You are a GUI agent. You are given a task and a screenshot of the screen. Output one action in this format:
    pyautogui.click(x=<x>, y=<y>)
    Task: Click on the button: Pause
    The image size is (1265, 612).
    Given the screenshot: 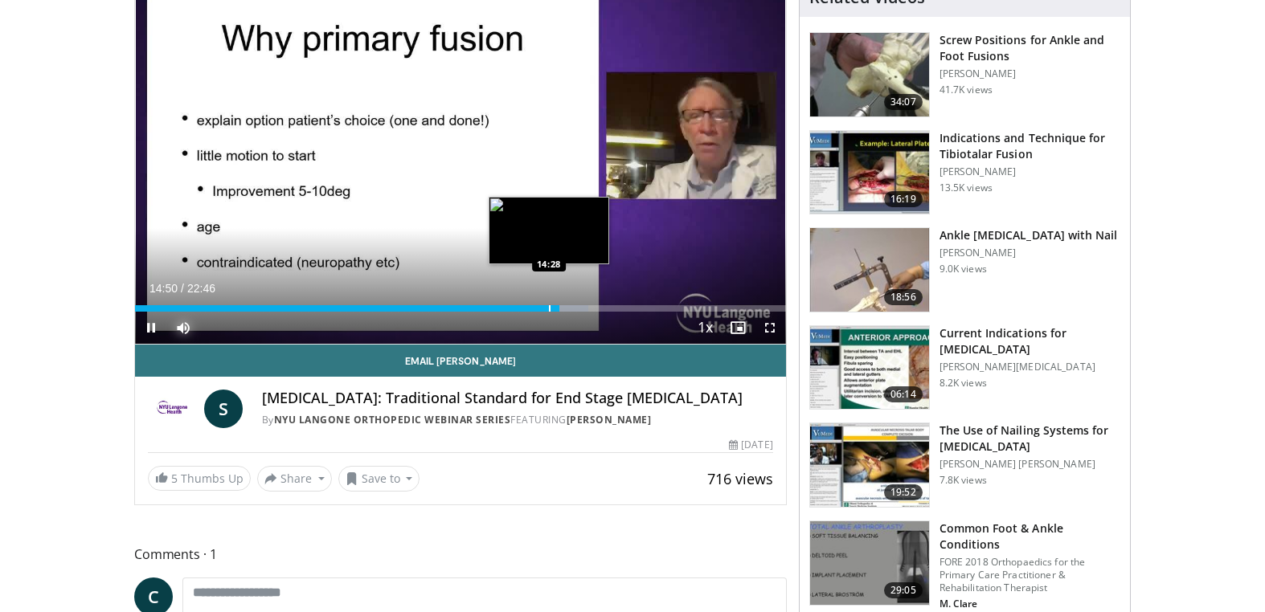 What is the action you would take?
    pyautogui.click(x=151, y=328)
    